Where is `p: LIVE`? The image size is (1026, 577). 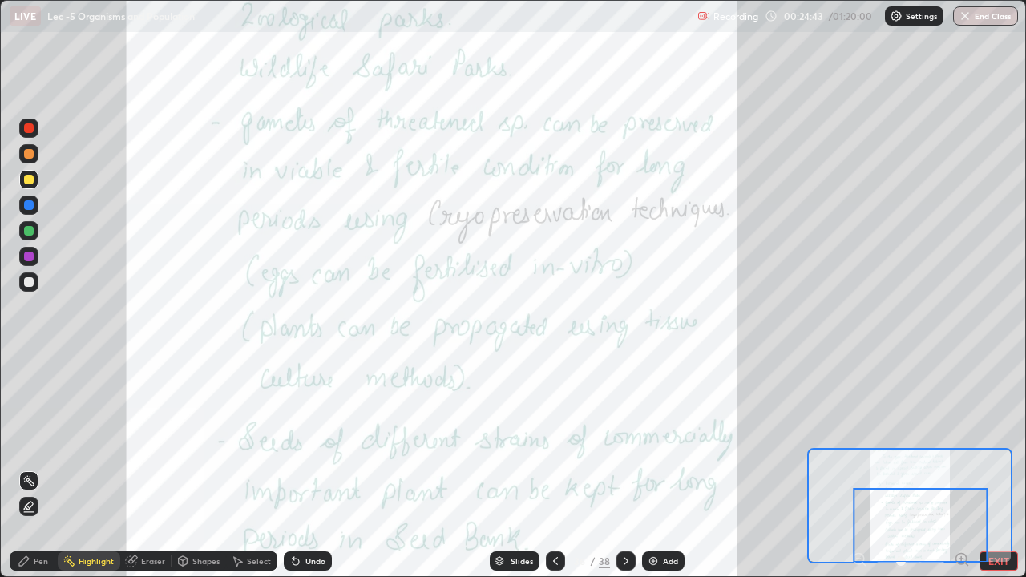
p: LIVE is located at coordinates (25, 16).